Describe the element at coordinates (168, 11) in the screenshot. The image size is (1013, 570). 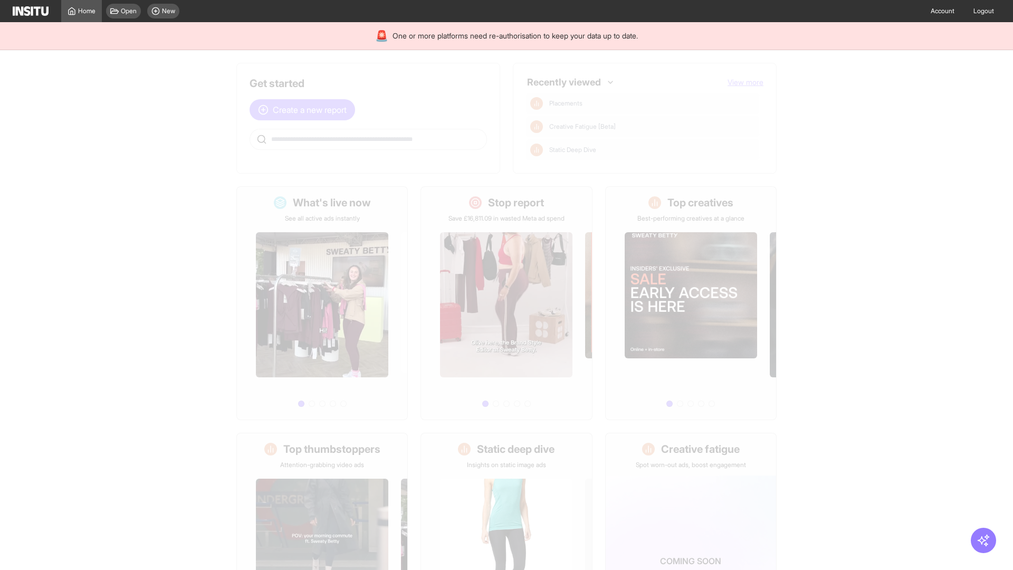
I see `span: New` at that location.